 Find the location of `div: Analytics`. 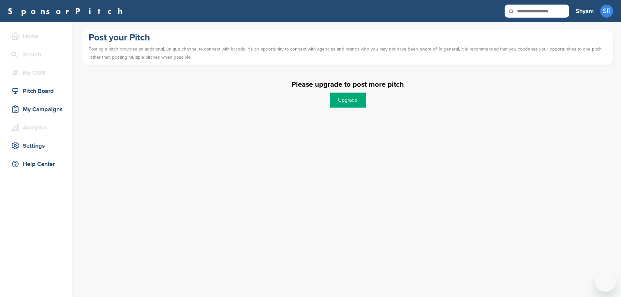

div: Analytics is located at coordinates (37, 127).